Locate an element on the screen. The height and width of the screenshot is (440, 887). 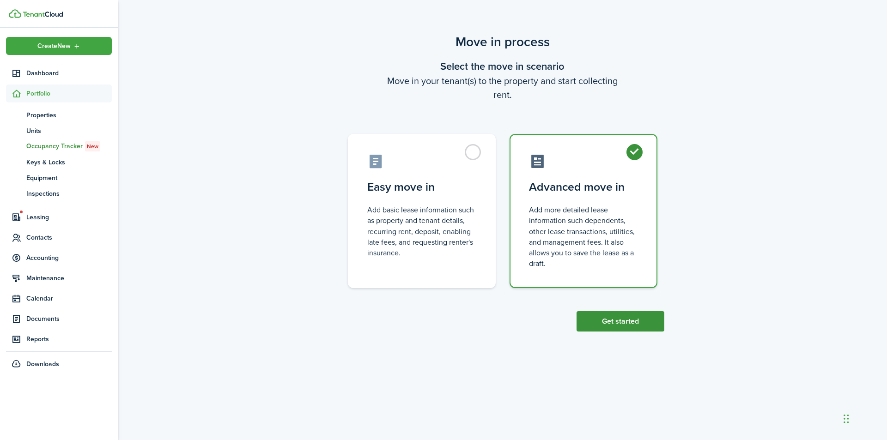
span: Accounting is located at coordinates (69, 258).